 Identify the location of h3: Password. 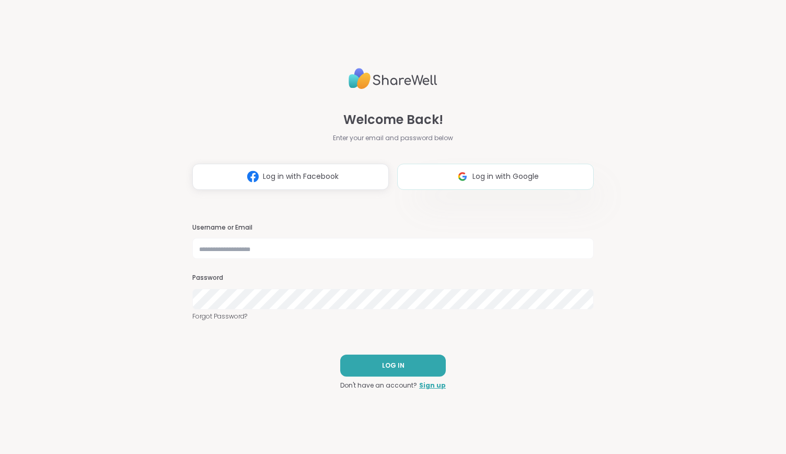
(393, 278).